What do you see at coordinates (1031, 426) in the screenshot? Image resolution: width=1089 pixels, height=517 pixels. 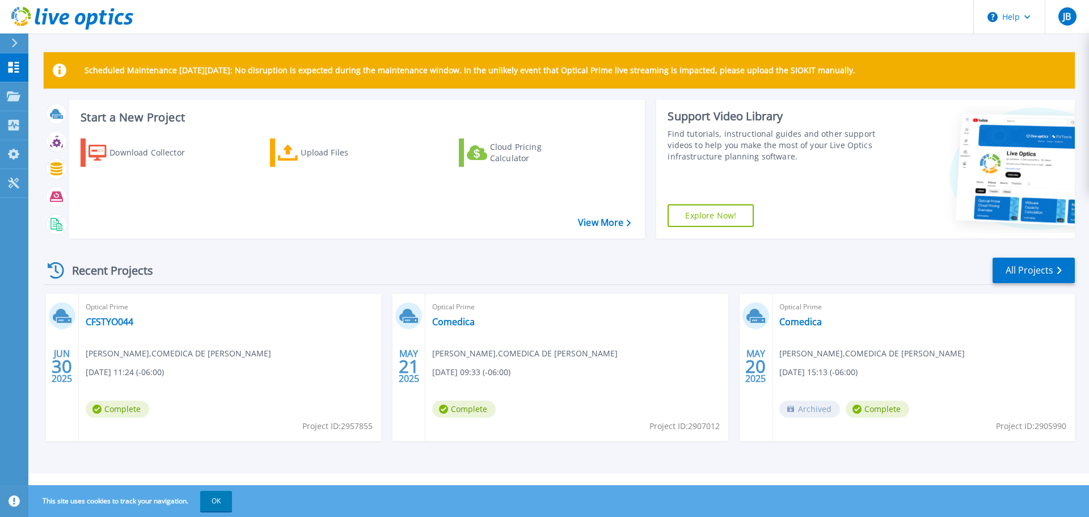 I see `span: Project ID: 2905990` at bounding box center [1031, 426].